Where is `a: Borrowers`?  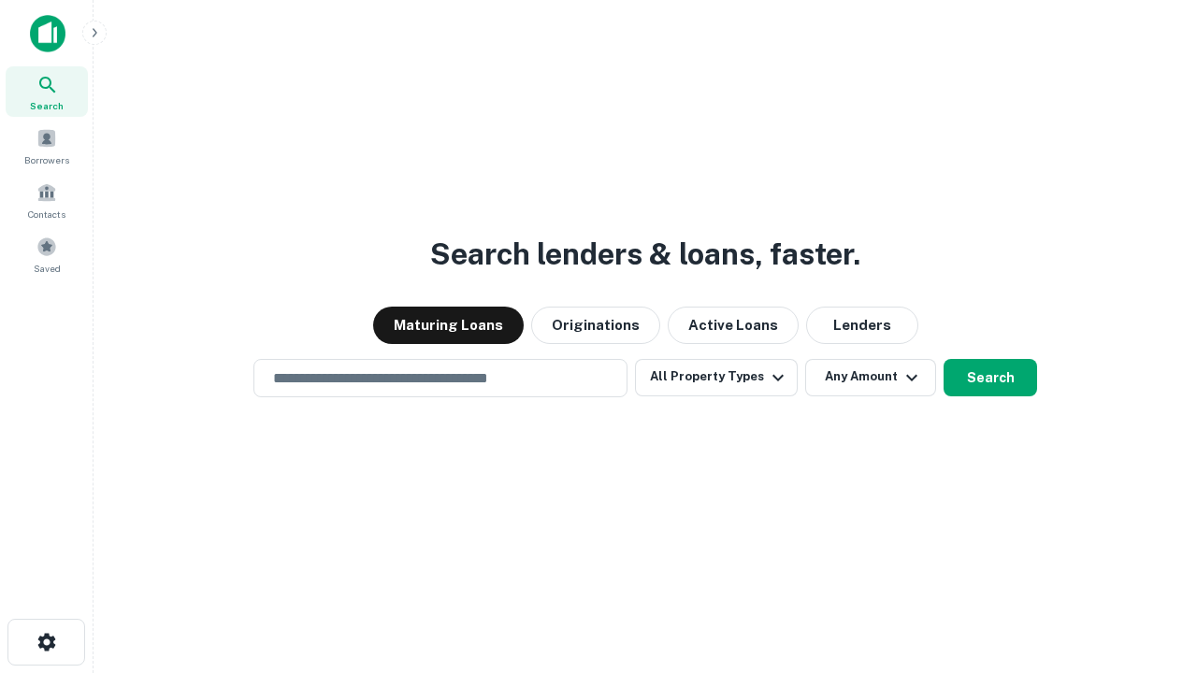
a: Borrowers is located at coordinates (47, 146).